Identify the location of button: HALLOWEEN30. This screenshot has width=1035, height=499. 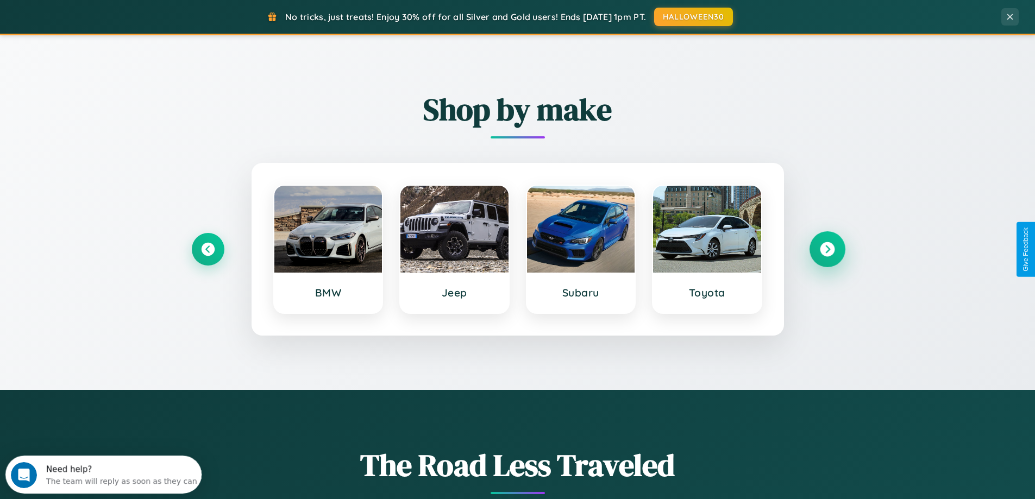
(693, 17).